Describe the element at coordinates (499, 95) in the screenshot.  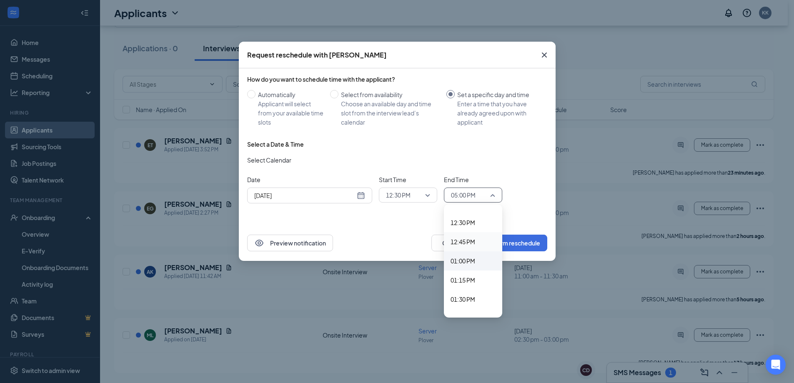
I see `div: Set a specific day and time` at that location.